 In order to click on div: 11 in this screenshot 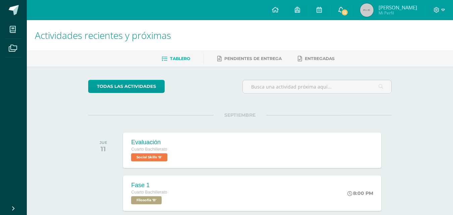, I will do `click(103, 149)`.